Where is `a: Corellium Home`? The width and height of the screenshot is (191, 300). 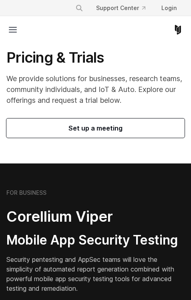
a: Corellium Home is located at coordinates (178, 30).